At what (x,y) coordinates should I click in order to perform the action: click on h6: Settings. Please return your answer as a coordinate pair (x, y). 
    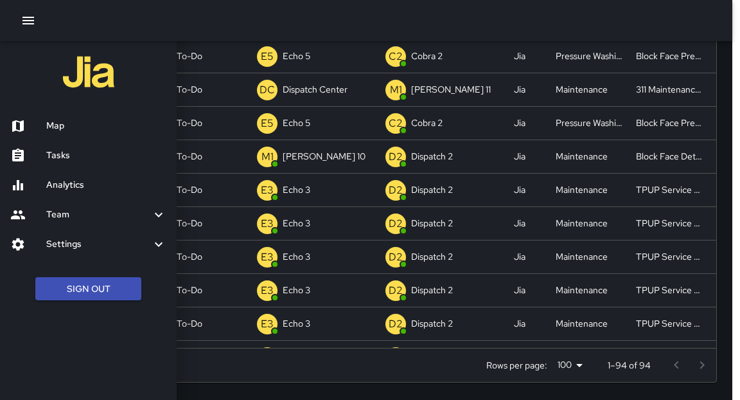
    Looking at the image, I should click on (98, 244).